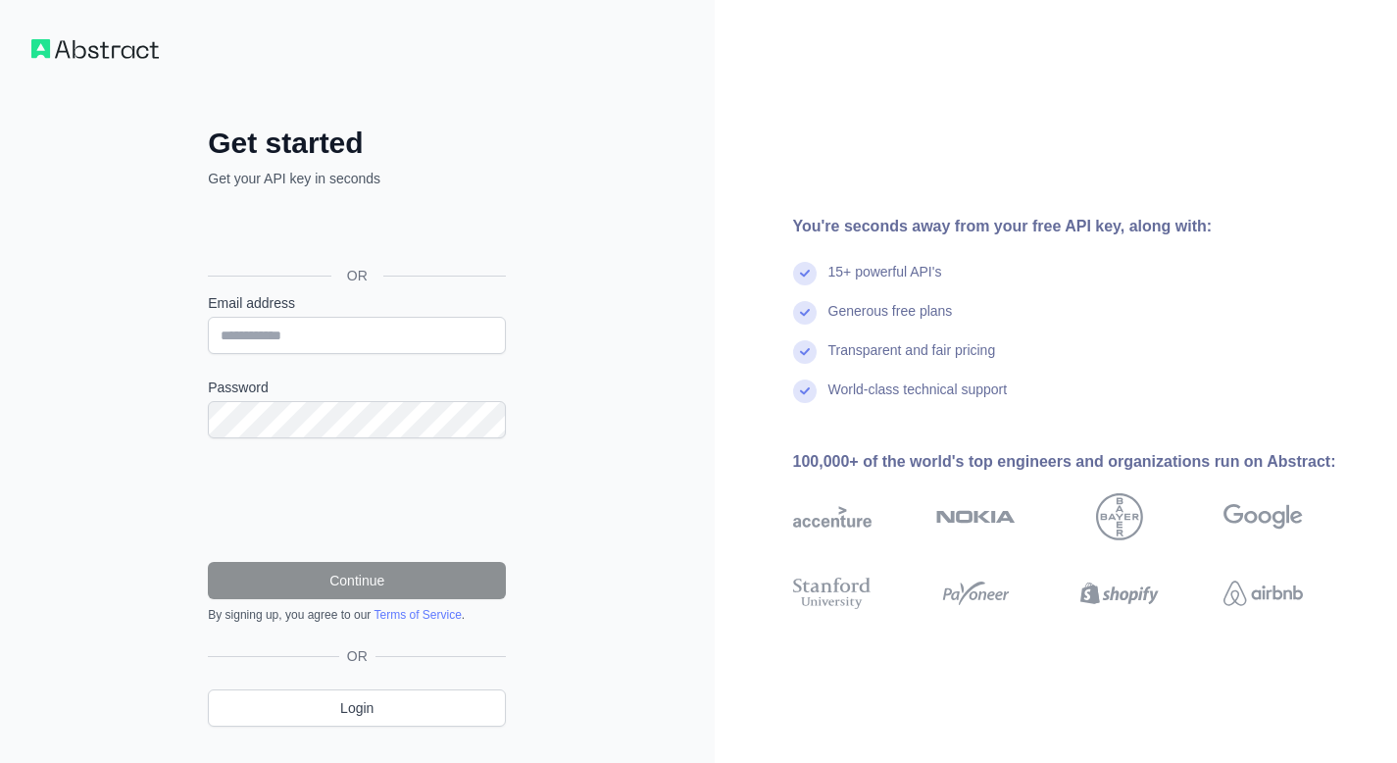 Image resolution: width=1397 pixels, height=763 pixels. What do you see at coordinates (1120, 517) in the screenshot?
I see `img: bayer` at bounding box center [1120, 517].